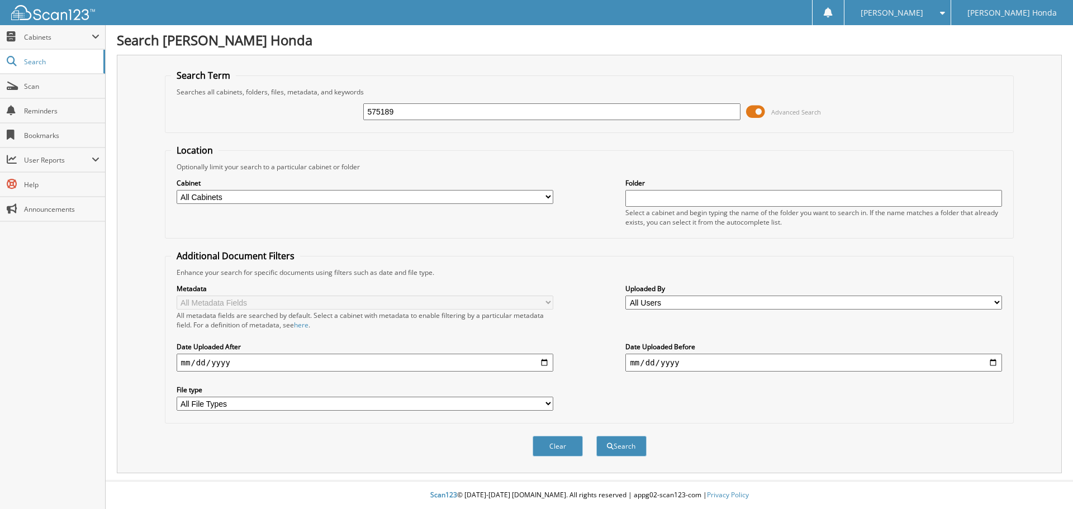 This screenshot has height=509, width=1073. Describe the element at coordinates (621, 446) in the screenshot. I see `button: Search` at that location.